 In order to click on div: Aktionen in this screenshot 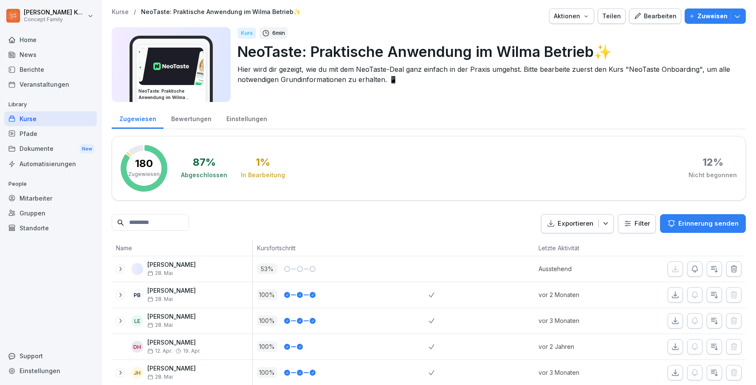, I will do `click(572, 16)`.